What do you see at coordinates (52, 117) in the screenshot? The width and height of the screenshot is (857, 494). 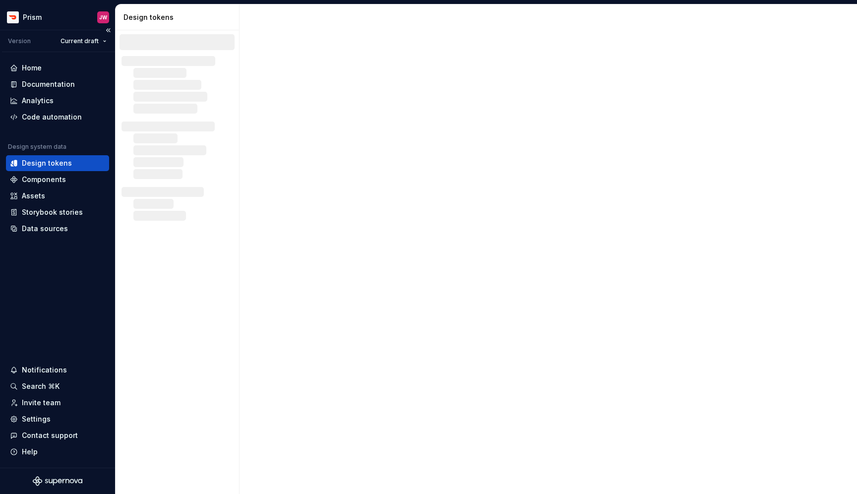 I see `div: Code automation` at bounding box center [52, 117].